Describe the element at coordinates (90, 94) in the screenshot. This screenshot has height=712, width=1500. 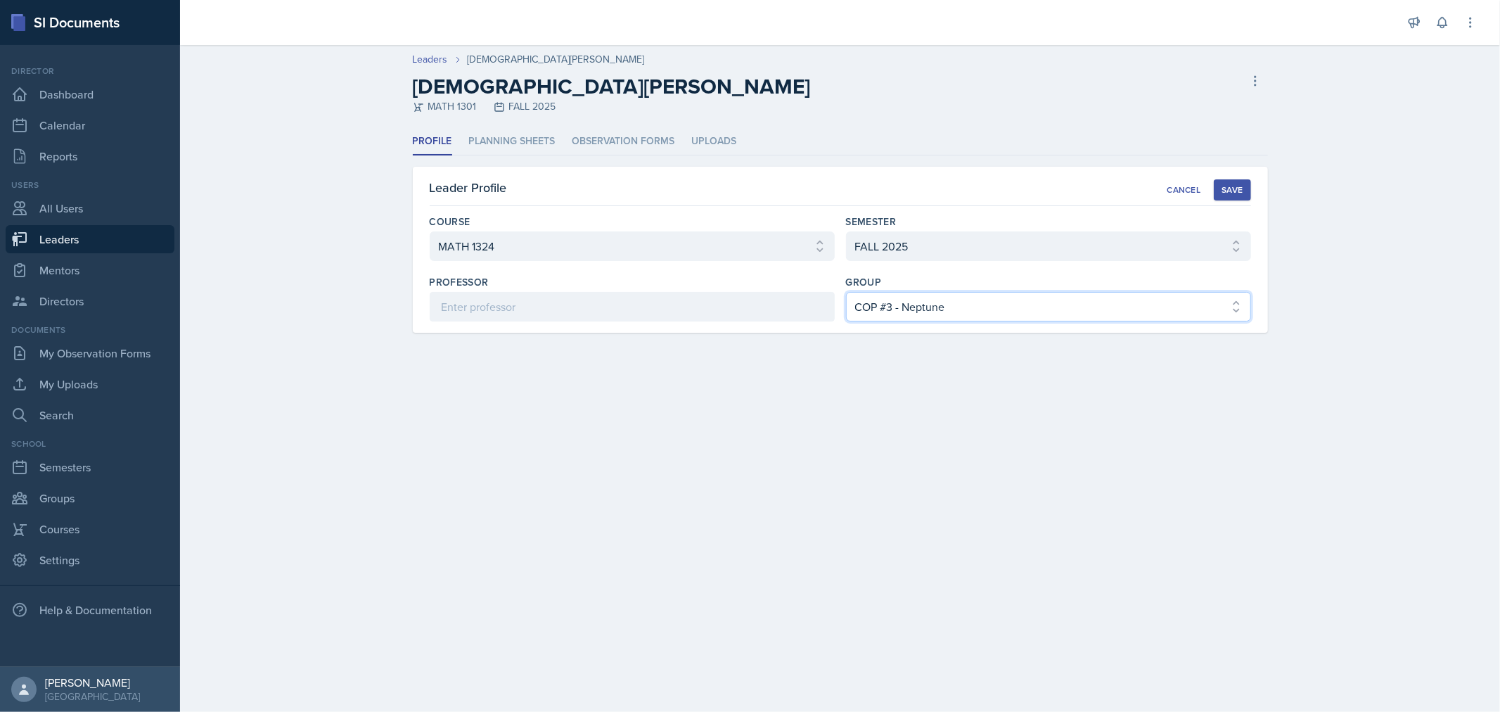
I see `a: Dashboard` at that location.